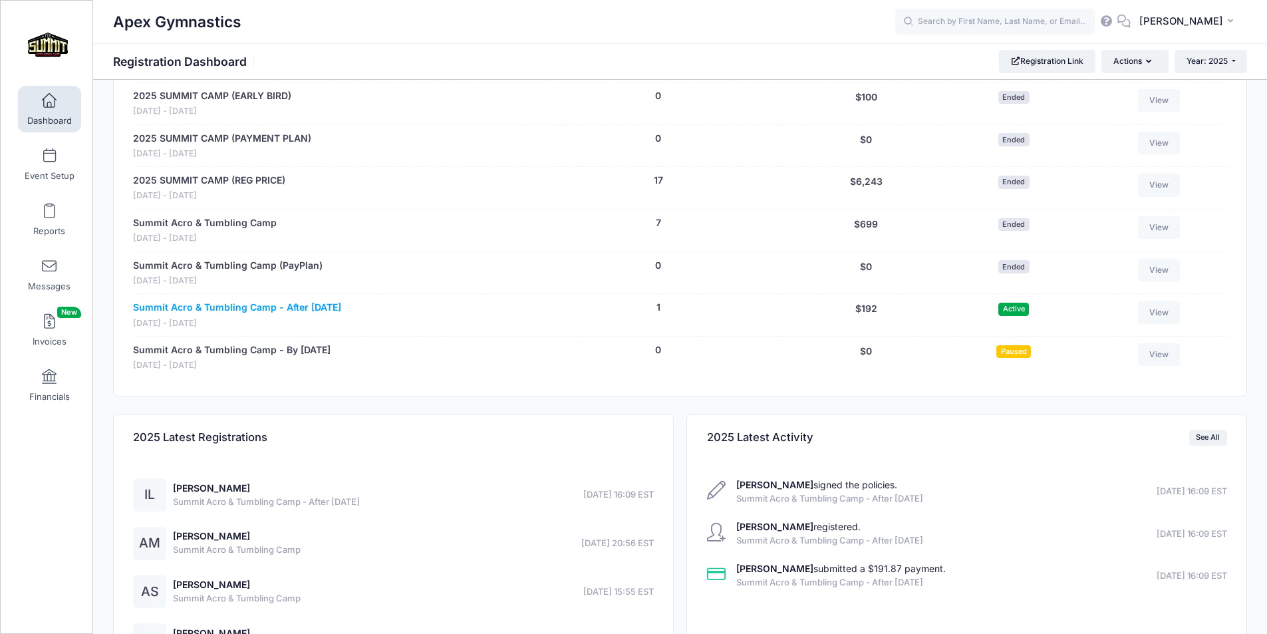 Image resolution: width=1267 pixels, height=634 pixels. I want to click on div: AM, so click(150, 543).